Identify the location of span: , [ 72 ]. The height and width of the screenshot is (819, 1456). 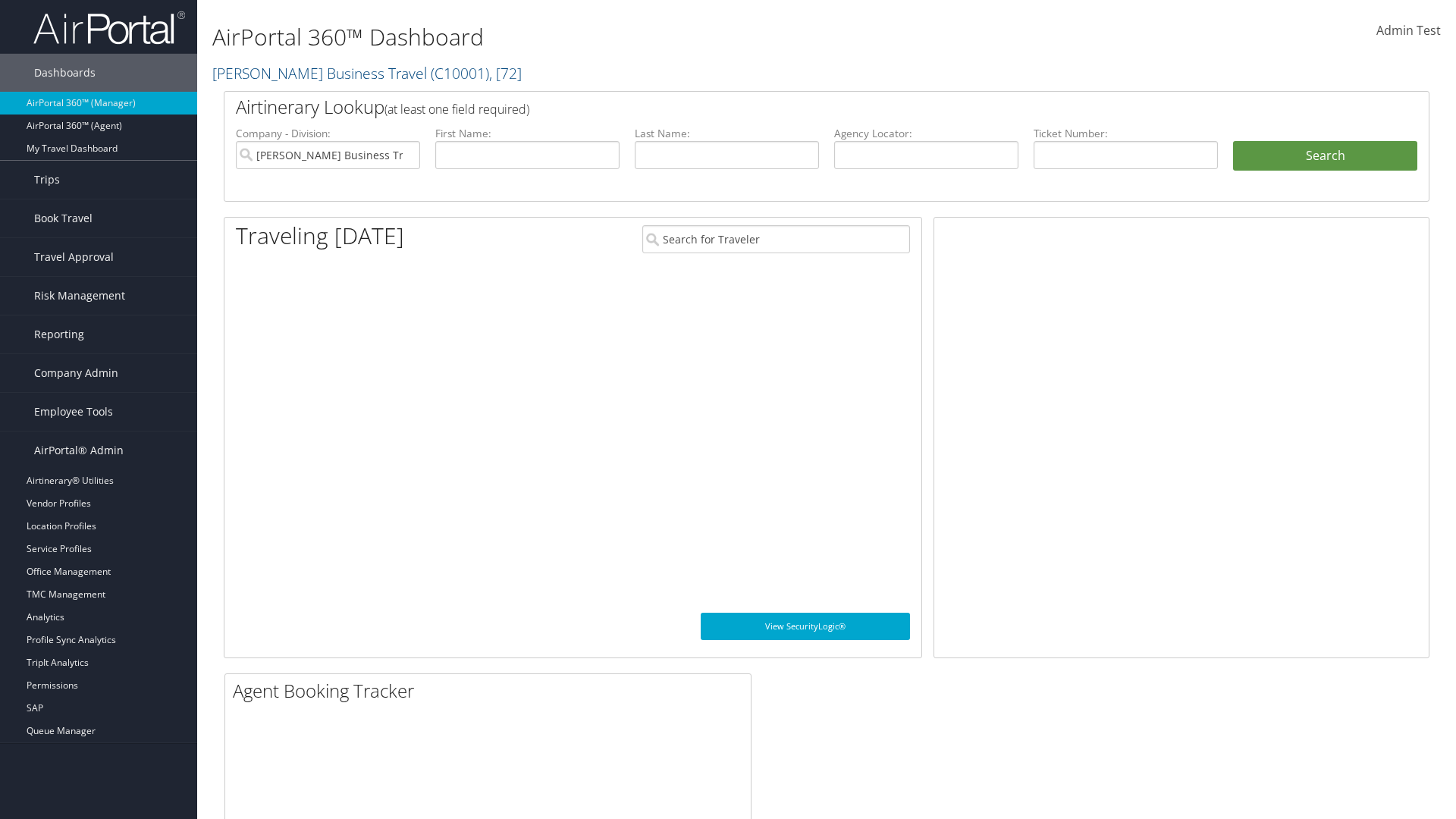
(505, 73).